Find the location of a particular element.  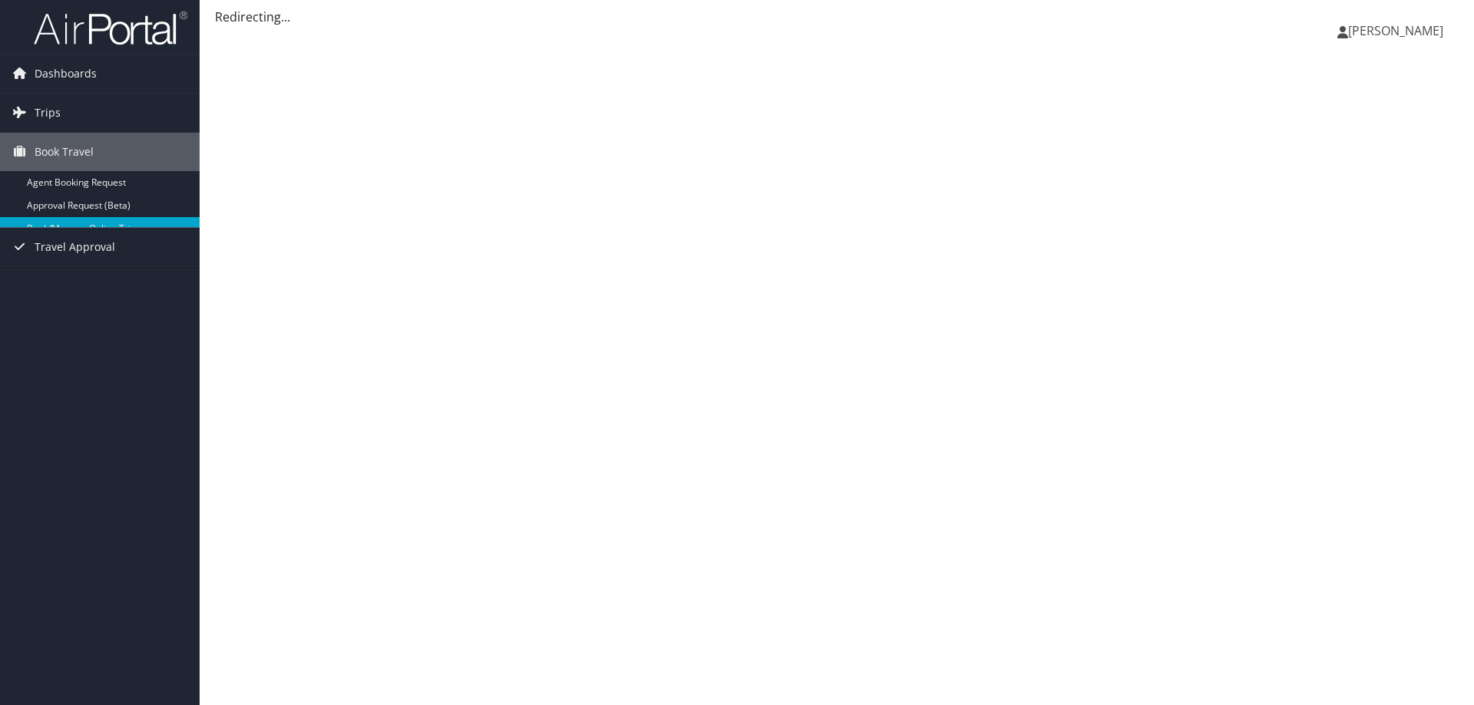

span: Book Travel is located at coordinates (64, 152).